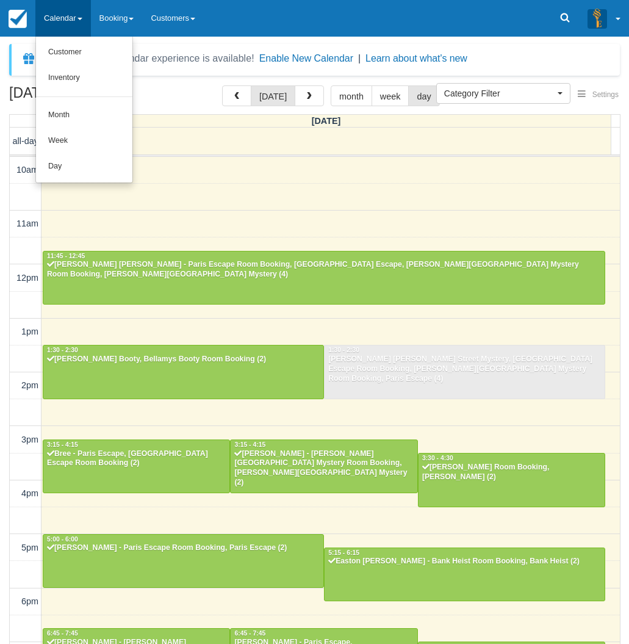 This screenshot has width=629, height=644. I want to click on span: Settings, so click(605, 95).